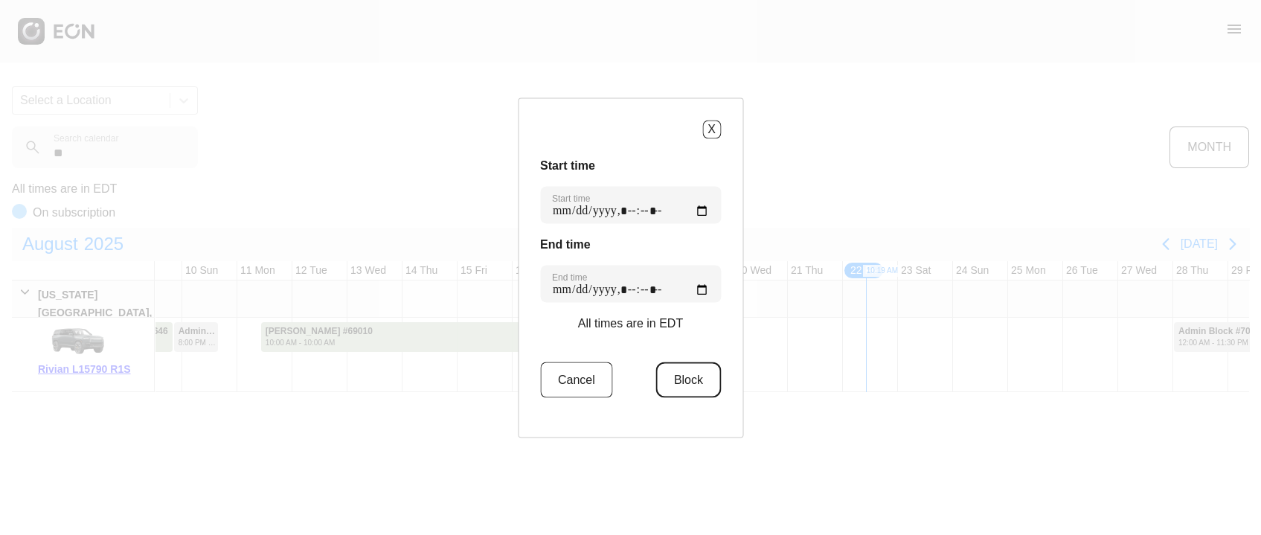 Image resolution: width=1261 pixels, height=535 pixels. What do you see at coordinates (688, 379) in the screenshot?
I see `button: Block` at bounding box center [688, 379].